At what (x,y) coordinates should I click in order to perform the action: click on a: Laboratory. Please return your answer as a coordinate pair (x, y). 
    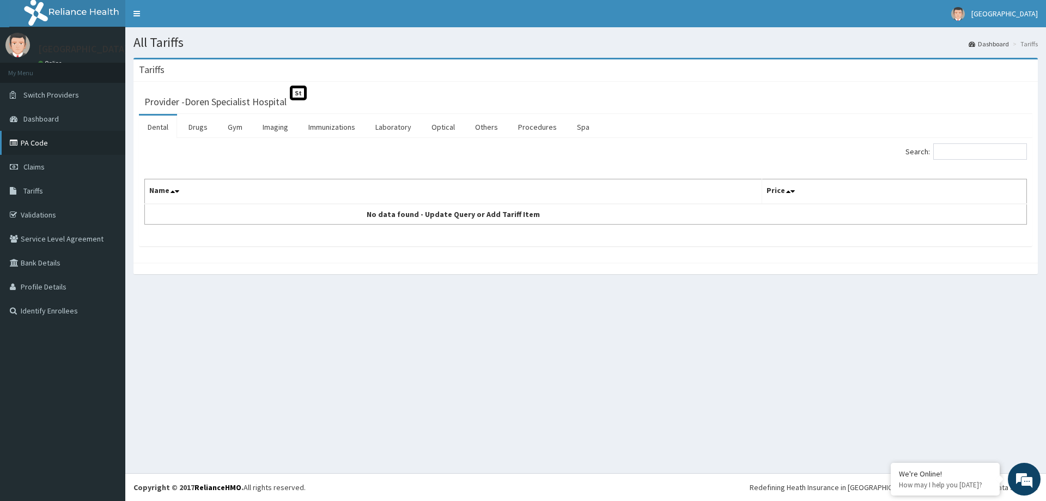
    Looking at the image, I should click on (394, 127).